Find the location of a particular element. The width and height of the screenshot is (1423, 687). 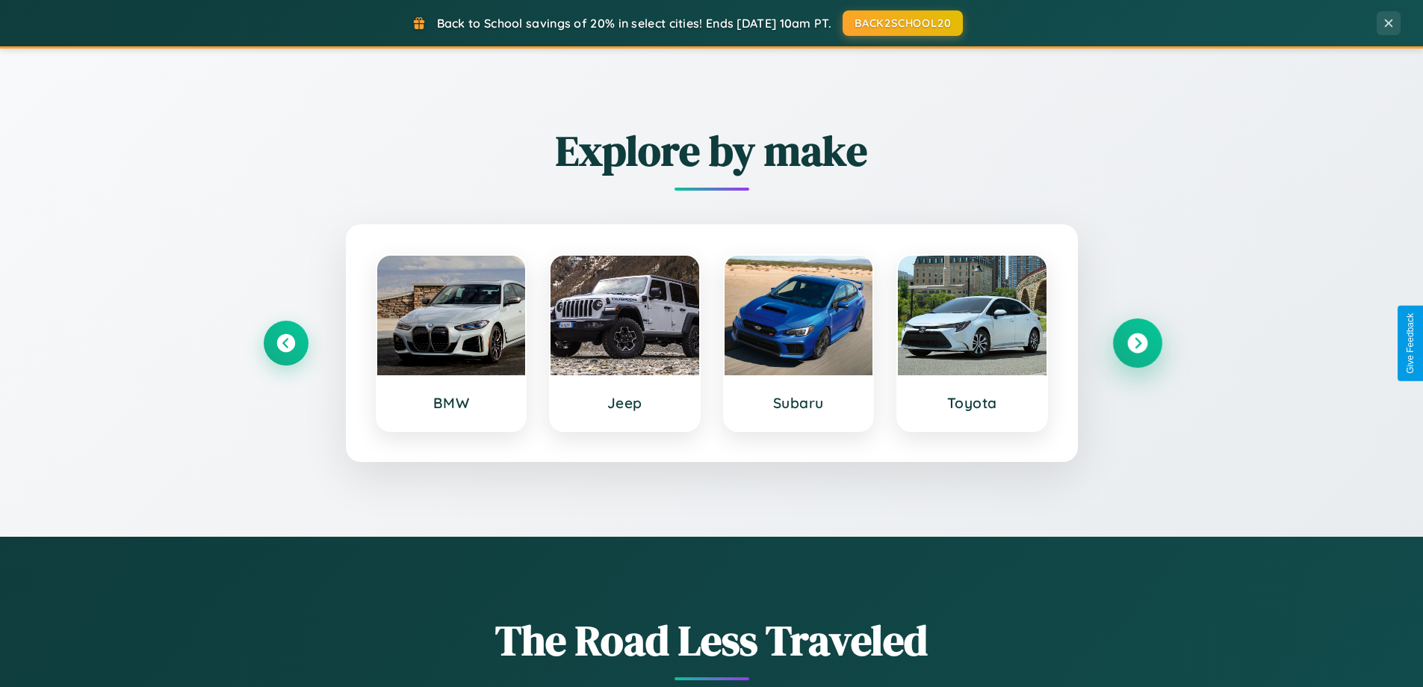

h3: Toyota is located at coordinates (972, 403).